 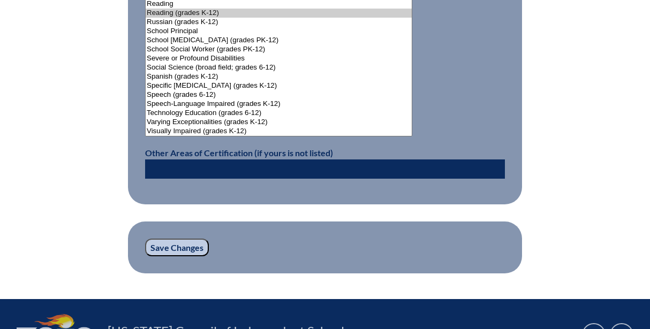 What do you see at coordinates (278, 113) in the screenshot?
I see `option: Technology Education (grades 6-12)` at bounding box center [278, 113].